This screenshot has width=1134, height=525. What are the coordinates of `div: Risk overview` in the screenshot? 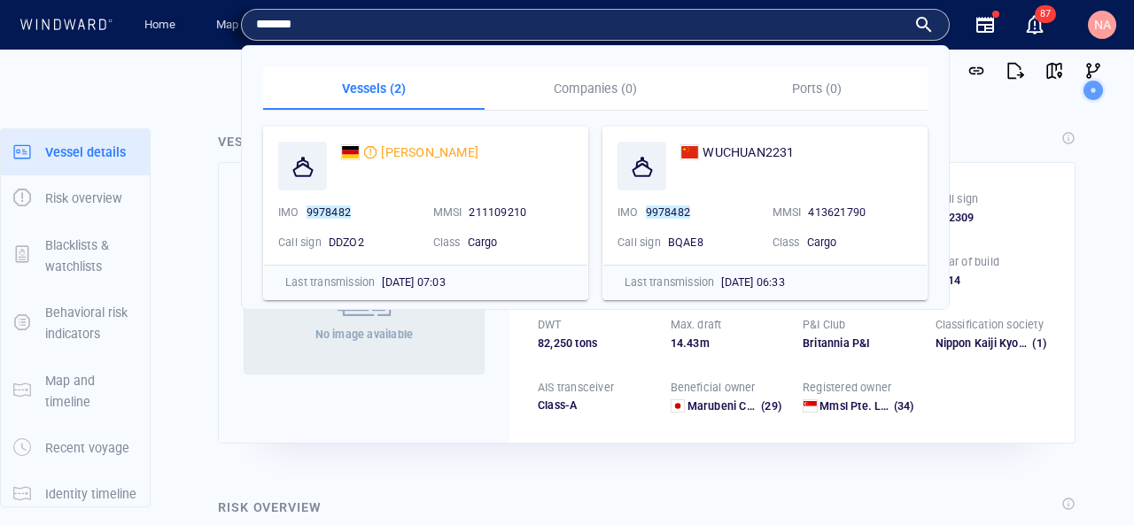 It's located at (269, 507).